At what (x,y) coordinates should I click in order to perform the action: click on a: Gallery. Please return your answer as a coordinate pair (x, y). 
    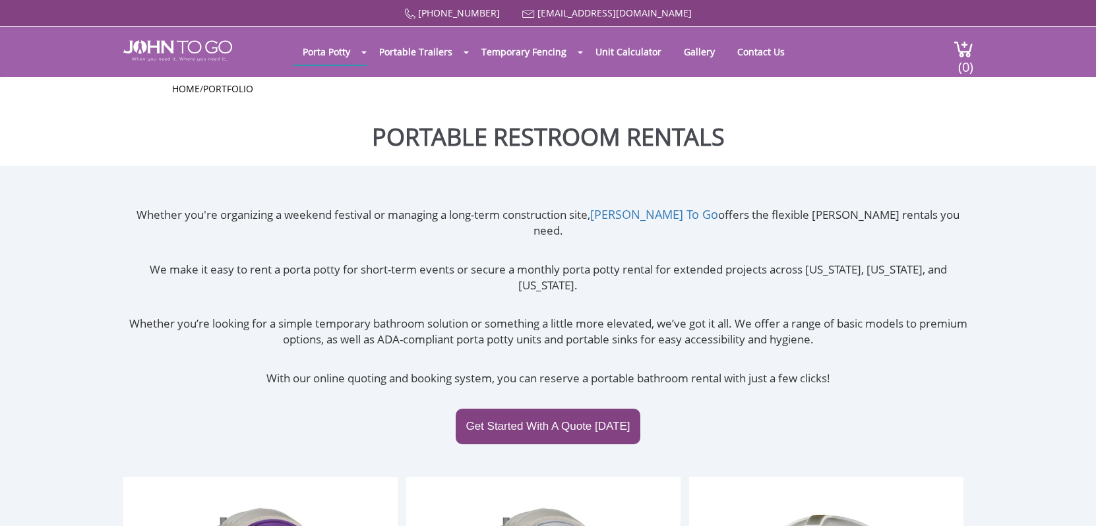
    Looking at the image, I should click on (699, 51).